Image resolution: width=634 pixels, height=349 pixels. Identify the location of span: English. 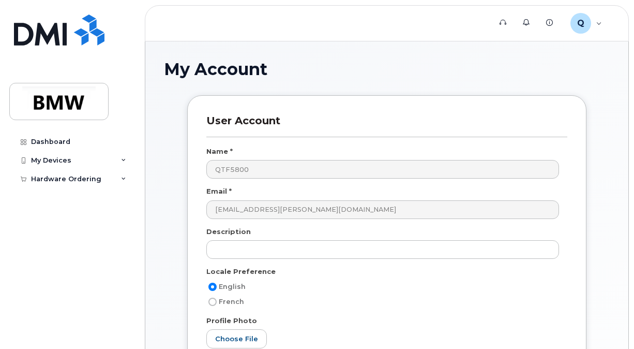
(232, 286).